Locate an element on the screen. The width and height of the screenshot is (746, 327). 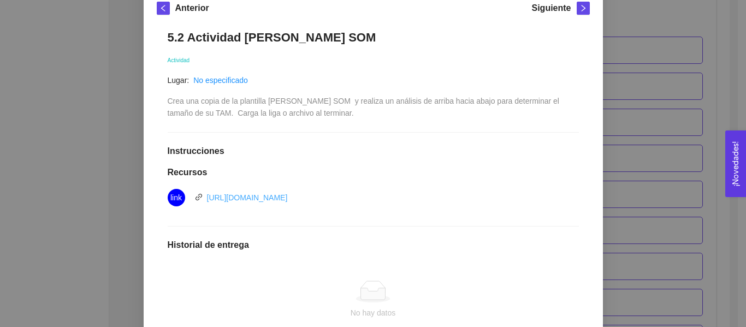
h1: Recursos is located at coordinates (373, 173).